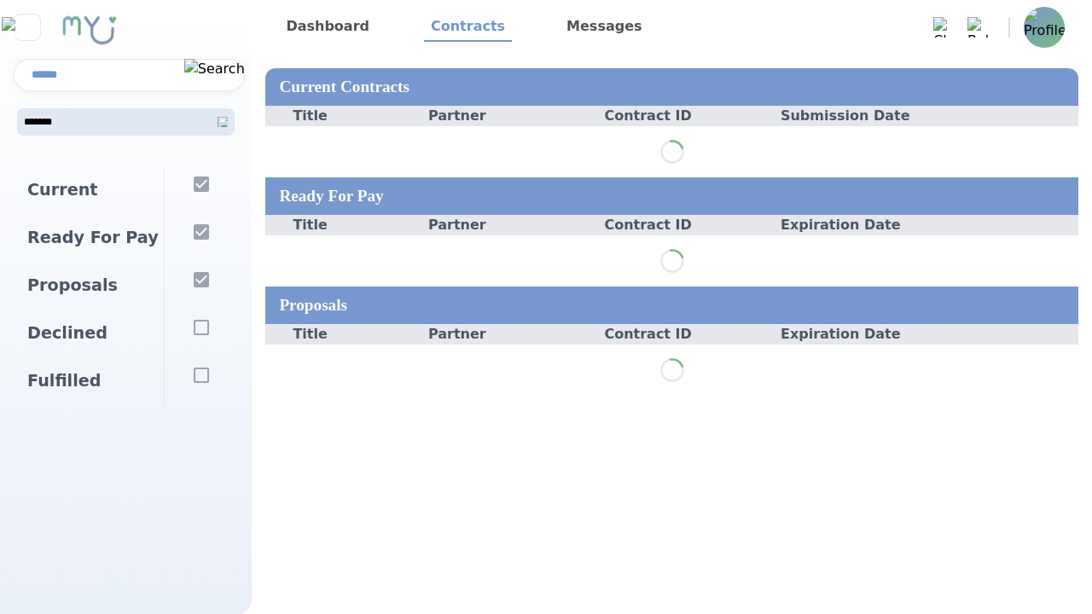 This screenshot has width=1092, height=614. What do you see at coordinates (467, 27) in the screenshot?
I see `a: Contracts` at bounding box center [467, 27].